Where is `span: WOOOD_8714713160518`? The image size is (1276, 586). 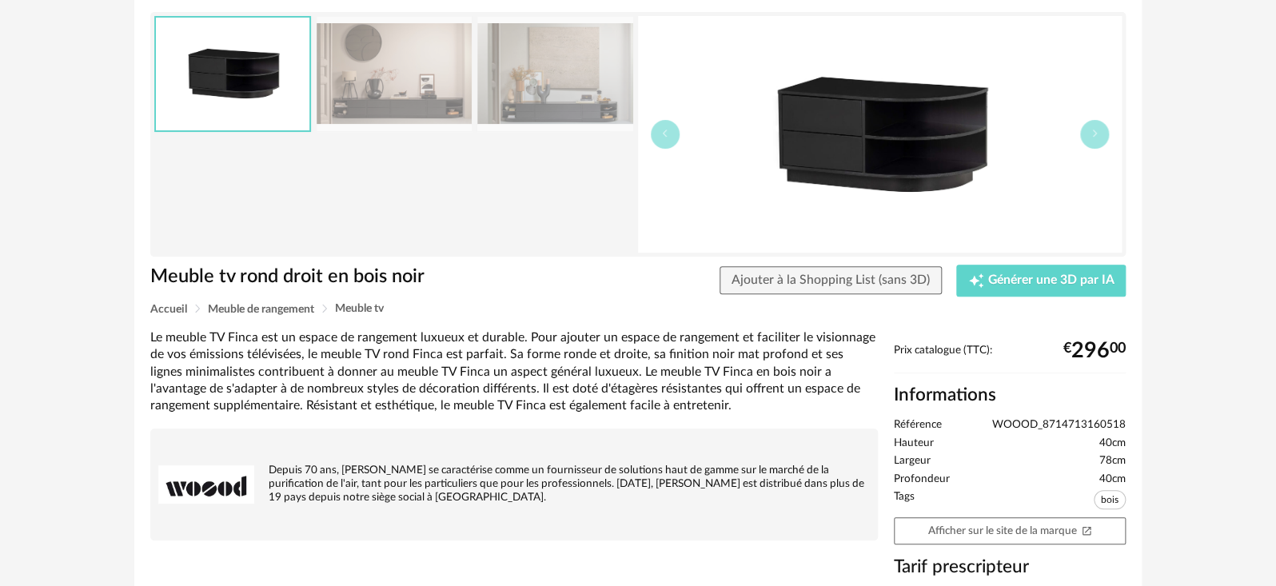 span: WOOOD_8714713160518 is located at coordinates (1058, 425).